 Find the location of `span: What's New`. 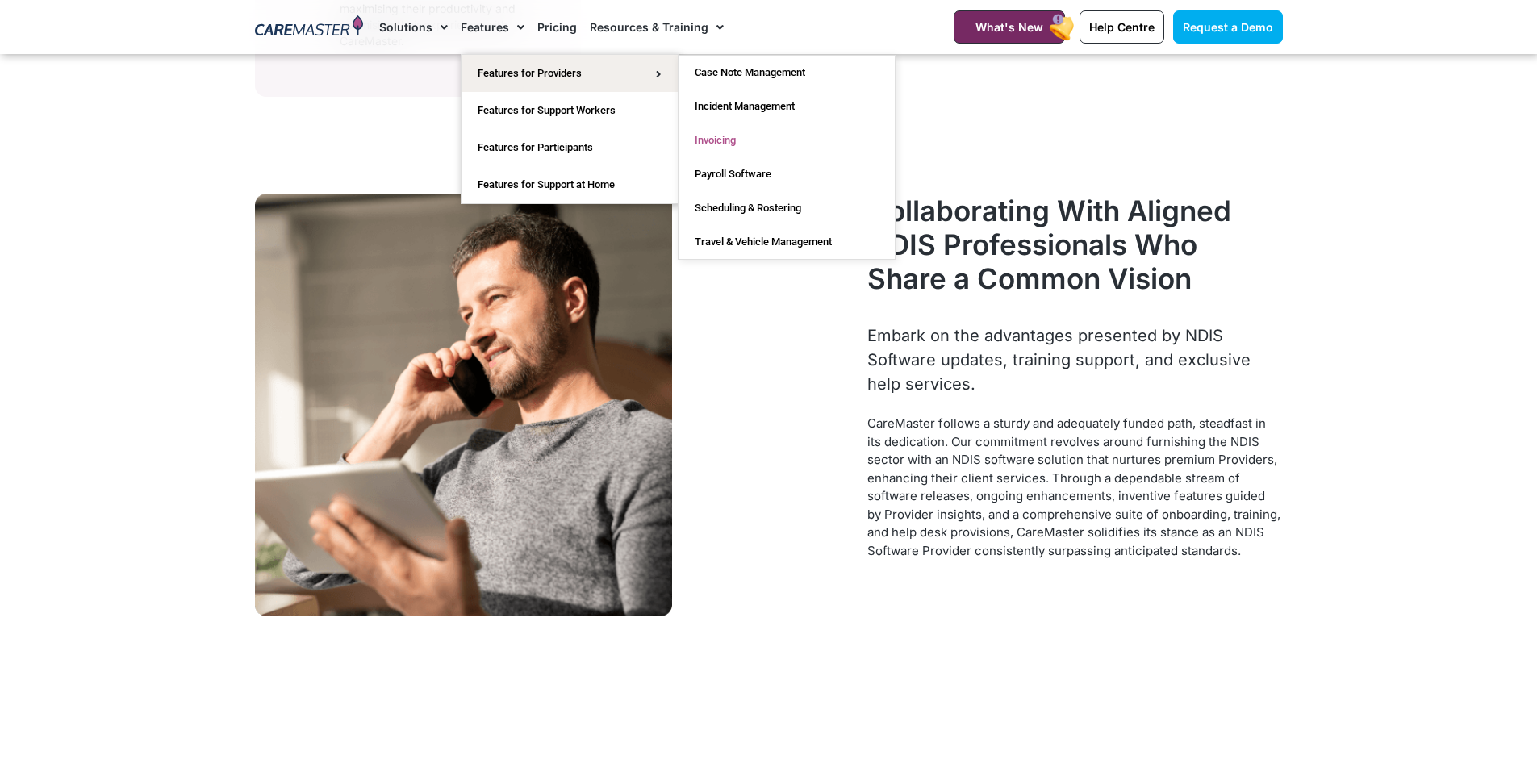

span: What's New is located at coordinates (1009, 27).